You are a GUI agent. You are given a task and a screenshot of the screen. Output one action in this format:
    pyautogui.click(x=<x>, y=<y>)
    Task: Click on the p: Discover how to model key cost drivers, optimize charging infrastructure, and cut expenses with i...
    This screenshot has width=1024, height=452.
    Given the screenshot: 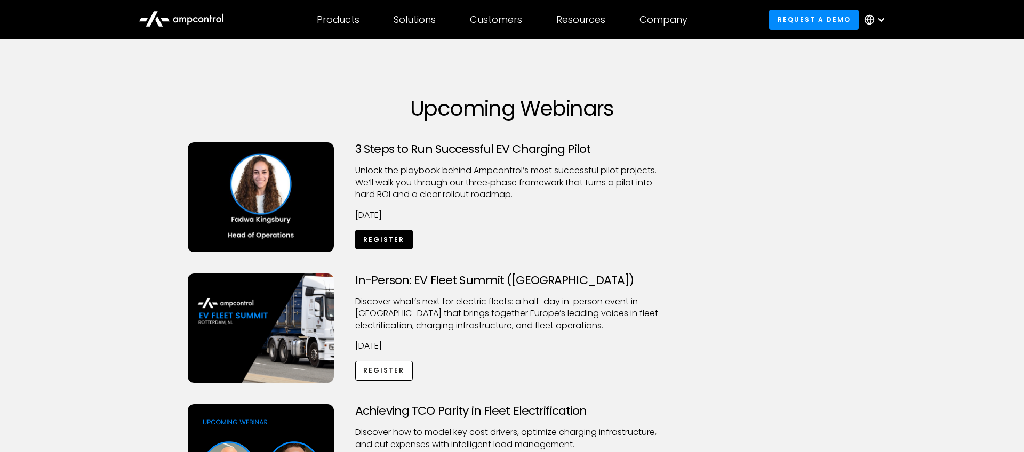 What is the action you would take?
    pyautogui.click(x=512, y=438)
    